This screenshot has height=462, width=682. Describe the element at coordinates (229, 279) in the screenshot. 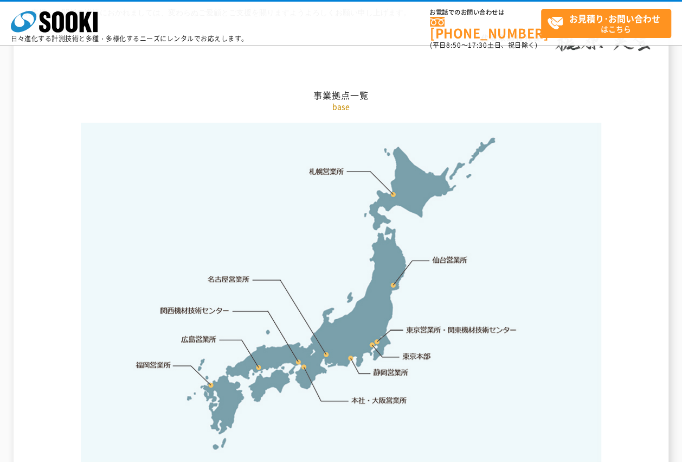

I see `a: 名古屋営業所` at that location.